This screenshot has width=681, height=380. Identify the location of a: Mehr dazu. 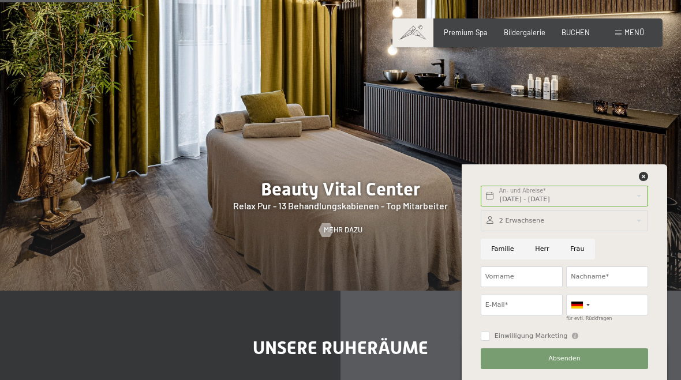
(340, 230).